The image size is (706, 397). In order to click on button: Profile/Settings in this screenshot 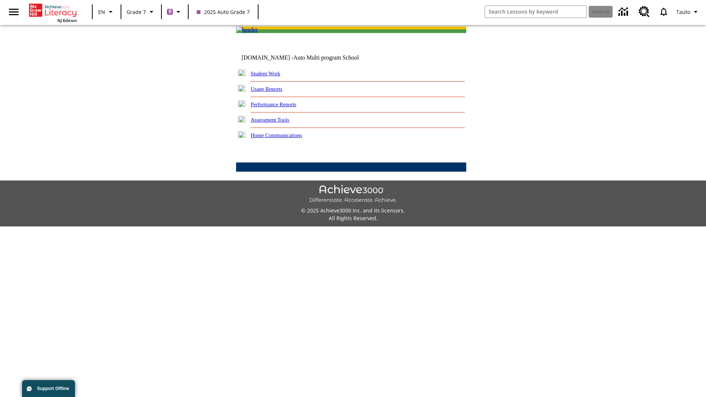, I will do `click(688, 12)`.